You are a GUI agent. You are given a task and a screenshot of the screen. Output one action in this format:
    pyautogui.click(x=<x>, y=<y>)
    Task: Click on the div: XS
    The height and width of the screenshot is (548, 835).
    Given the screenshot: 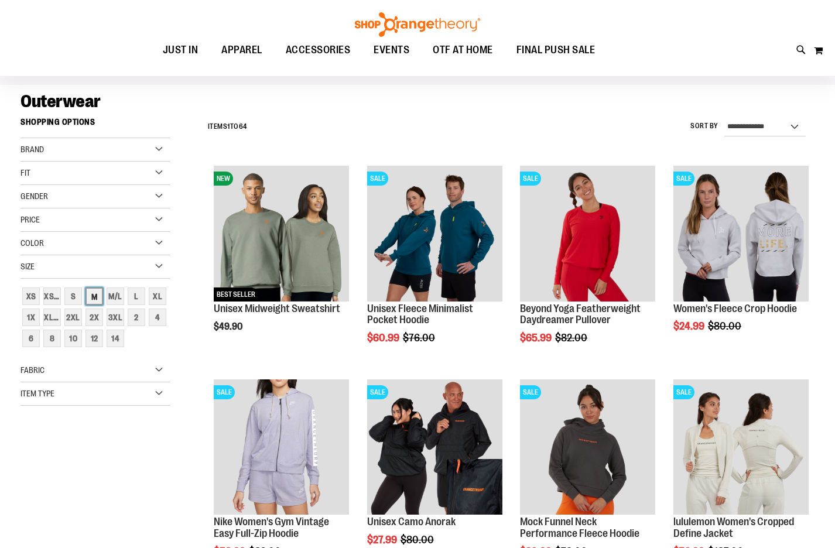 What is the action you would take?
    pyautogui.click(x=31, y=296)
    